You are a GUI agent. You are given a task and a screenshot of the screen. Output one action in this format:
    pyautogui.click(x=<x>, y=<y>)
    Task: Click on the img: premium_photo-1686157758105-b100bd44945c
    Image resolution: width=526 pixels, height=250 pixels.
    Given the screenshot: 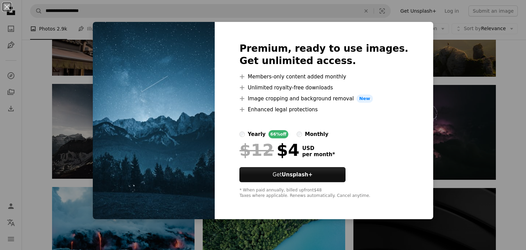 What is the action you would take?
    pyautogui.click(x=154, y=121)
    